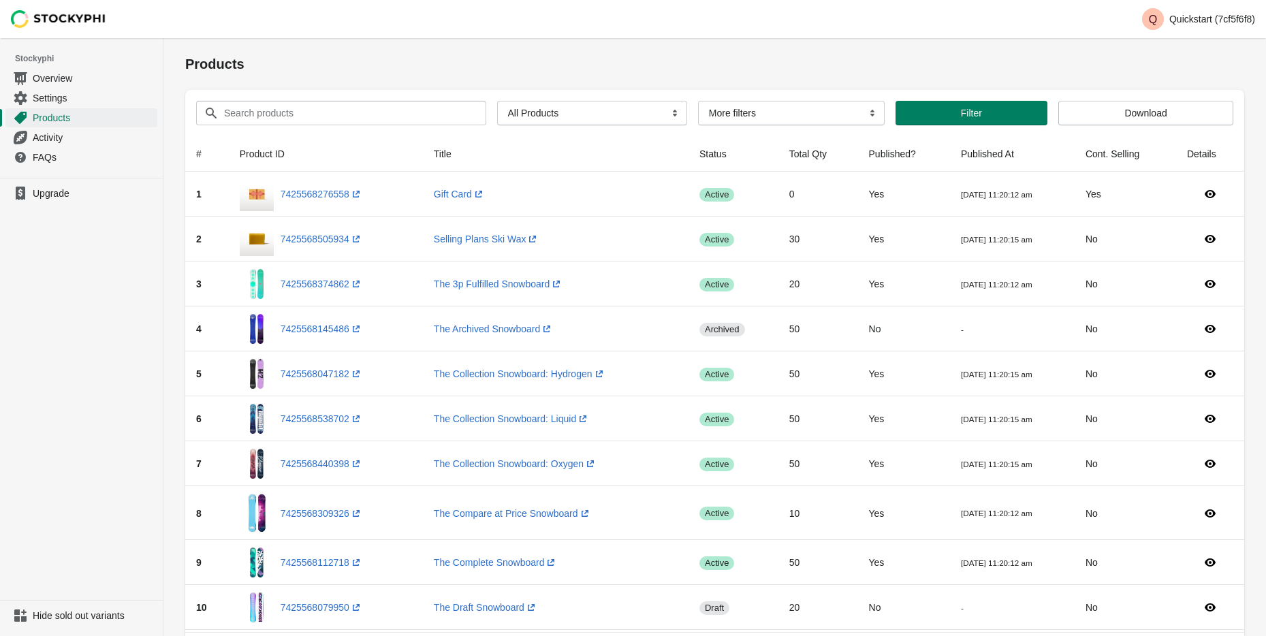 The height and width of the screenshot is (636, 1266). Describe the element at coordinates (257, 608) in the screenshot. I see `img: Main_5127218a-8f6c-498f-b489-09242c0fab0a.jpg` at that location.